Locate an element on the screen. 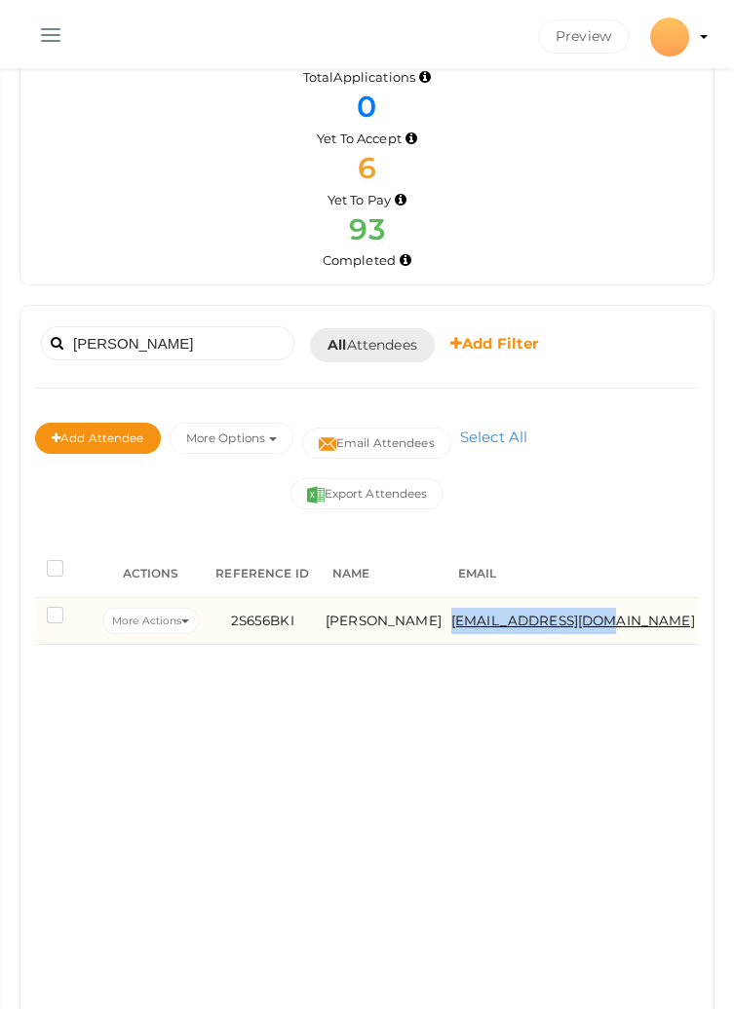 The height and width of the screenshot is (1009, 734). i: Yet to be accepted by organizer is located at coordinates (411, 138).